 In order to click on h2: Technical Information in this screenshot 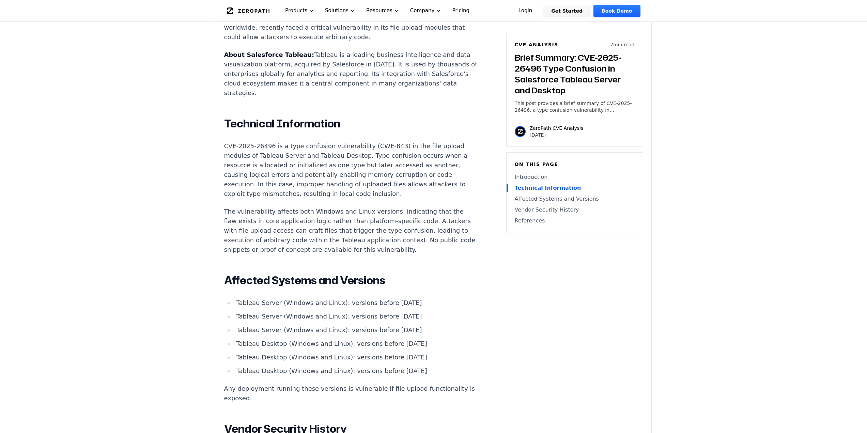, I will do `click(351, 124)`.